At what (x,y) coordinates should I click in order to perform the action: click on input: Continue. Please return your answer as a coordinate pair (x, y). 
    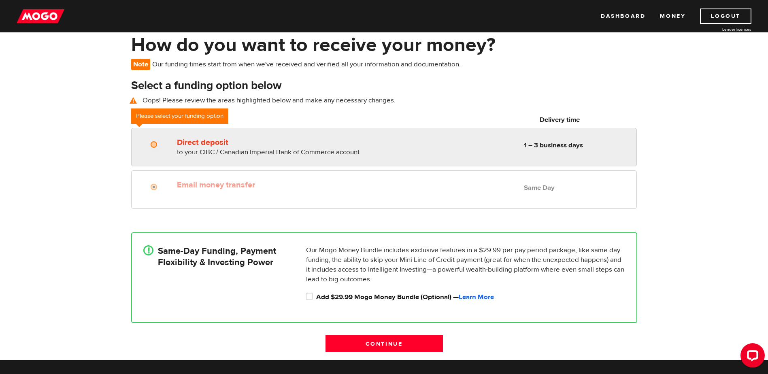
    Looking at the image, I should click on (384, 344).